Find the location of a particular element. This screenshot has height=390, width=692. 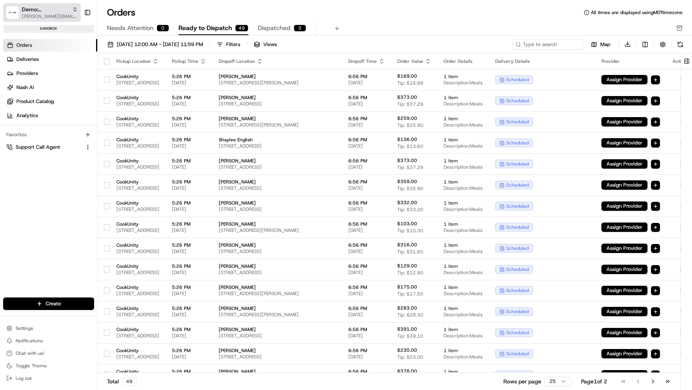

div: Pickup Time is located at coordinates (189, 61).